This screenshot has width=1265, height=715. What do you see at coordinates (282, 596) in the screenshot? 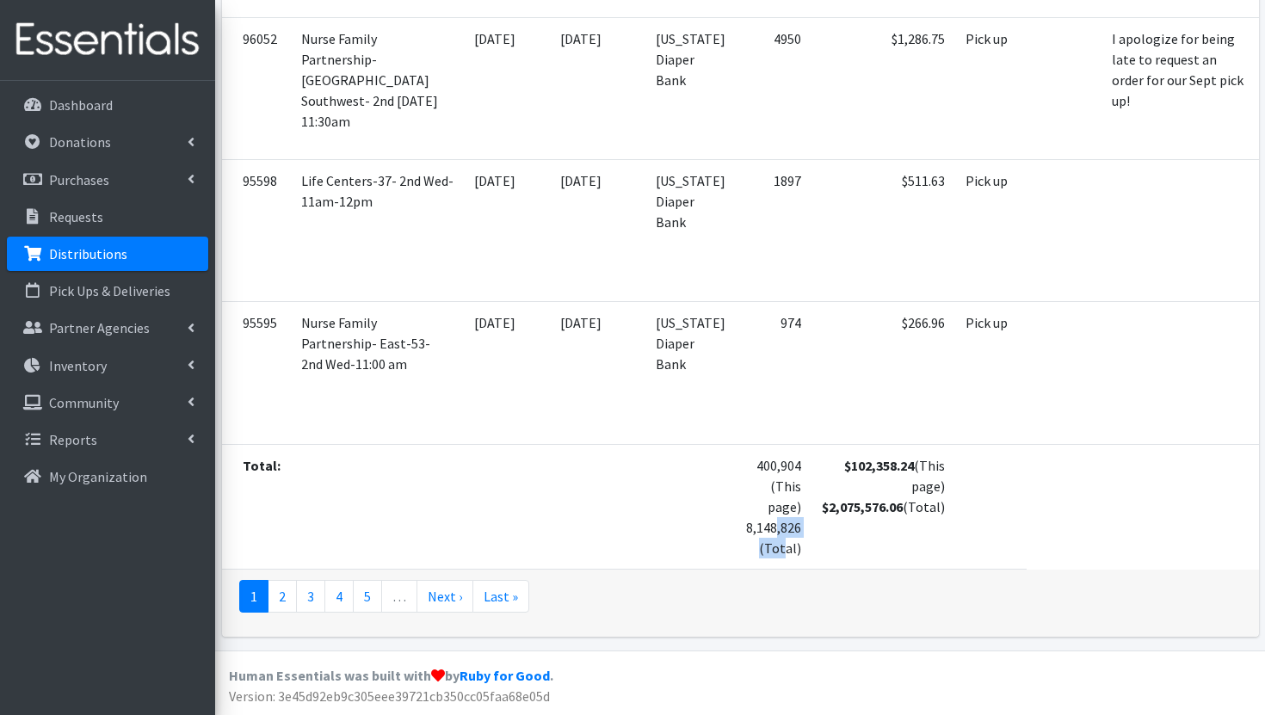
I see `a: 2` at bounding box center [282, 596].